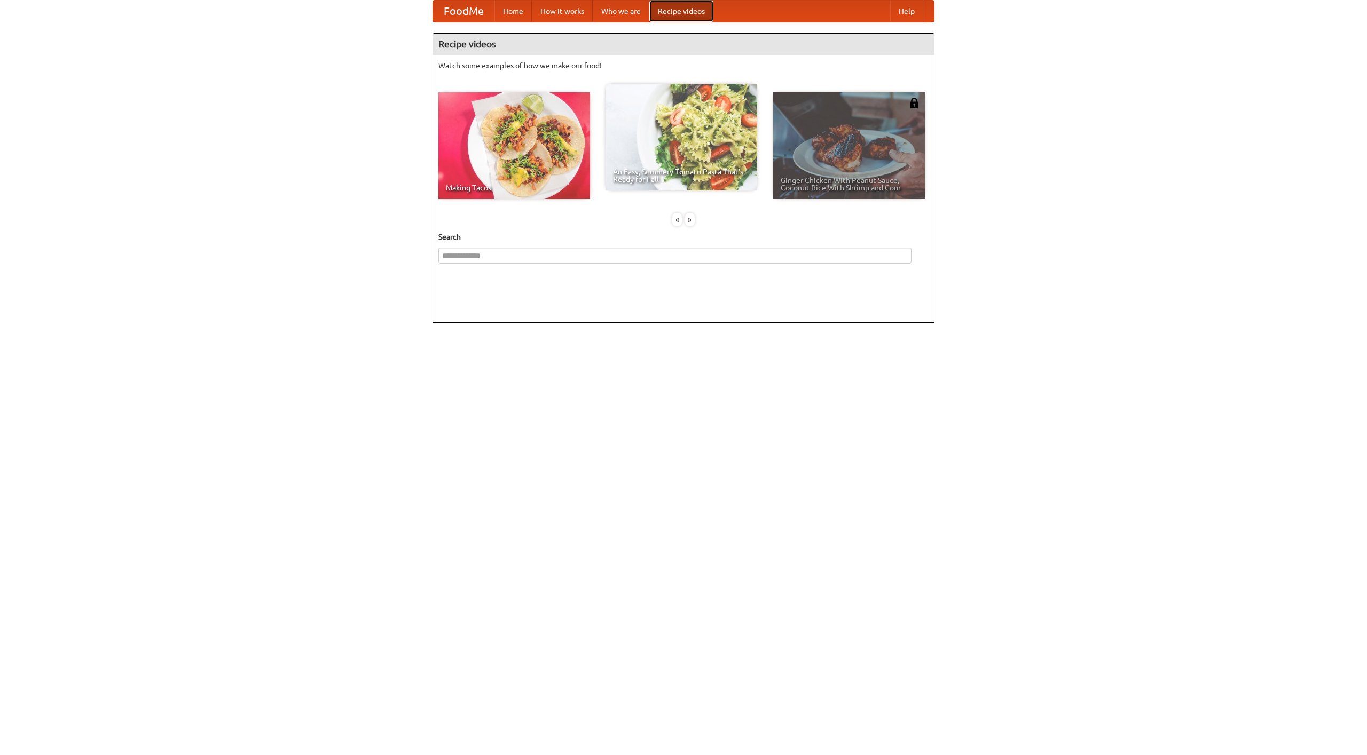  What do you see at coordinates (914, 103) in the screenshot?
I see `img: 483408.png` at bounding box center [914, 103].